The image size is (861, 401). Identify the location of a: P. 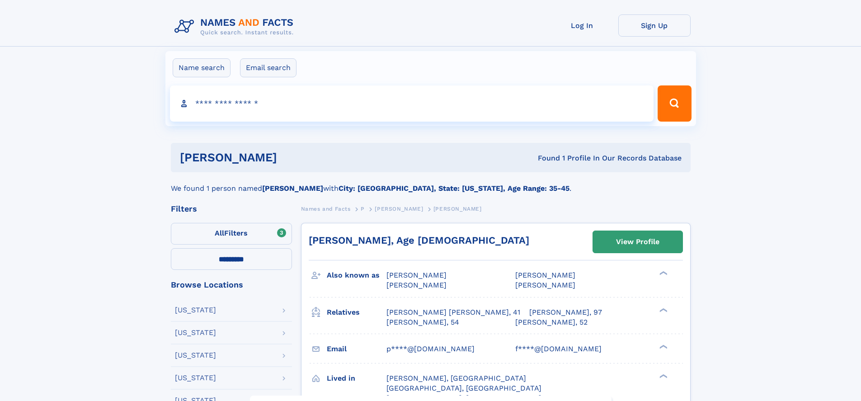
(363, 208).